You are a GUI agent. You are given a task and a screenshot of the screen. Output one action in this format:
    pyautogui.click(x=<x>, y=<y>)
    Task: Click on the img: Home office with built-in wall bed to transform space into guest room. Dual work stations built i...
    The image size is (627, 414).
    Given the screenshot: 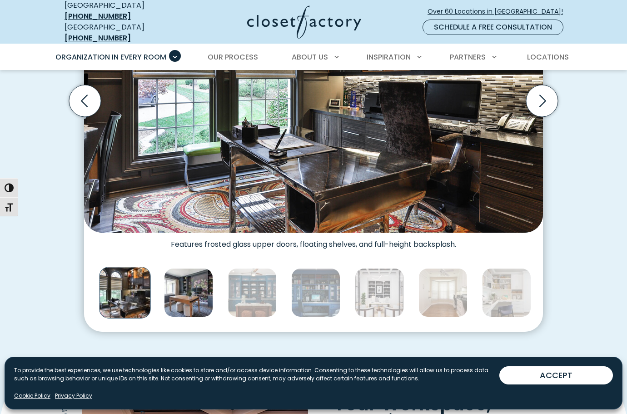 What is the action you would take?
    pyautogui.click(x=443, y=293)
    